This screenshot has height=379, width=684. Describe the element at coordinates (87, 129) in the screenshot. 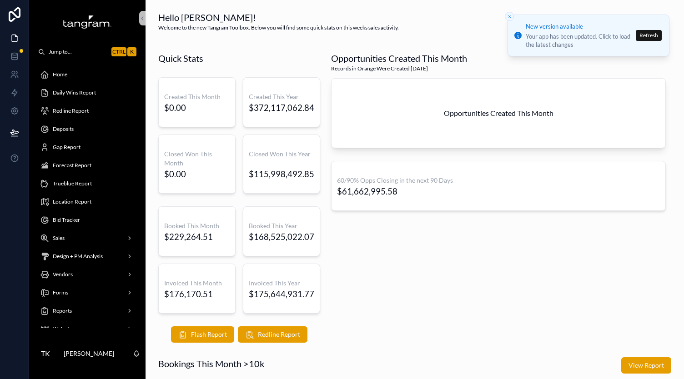

I see `a: Deposits` at that location.